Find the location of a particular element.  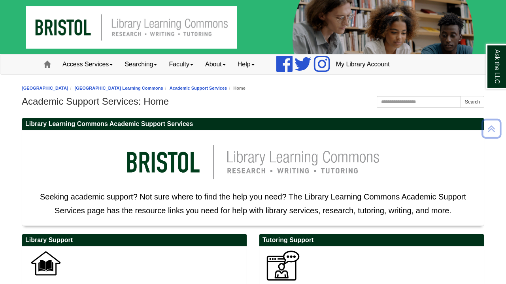

h2: Library Support is located at coordinates (134, 240).